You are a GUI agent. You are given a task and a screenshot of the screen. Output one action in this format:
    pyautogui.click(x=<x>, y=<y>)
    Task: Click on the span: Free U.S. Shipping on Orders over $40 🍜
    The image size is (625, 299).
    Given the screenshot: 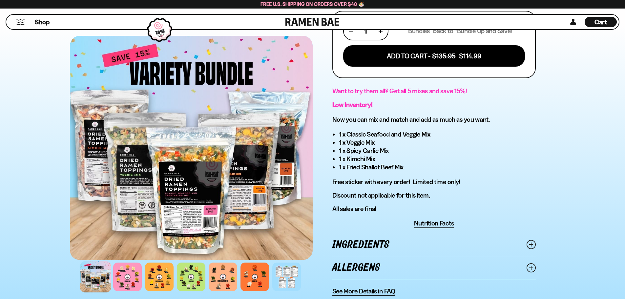 What is the action you would take?
    pyautogui.click(x=312, y=4)
    